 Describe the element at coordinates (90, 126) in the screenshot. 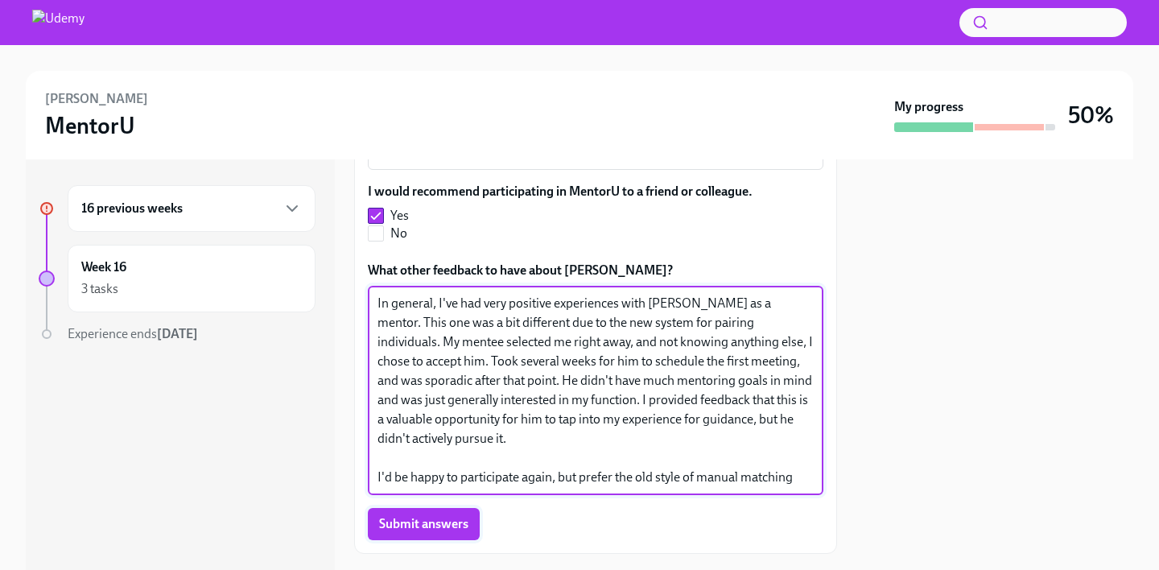

I see `h3: MentorU` at that location.